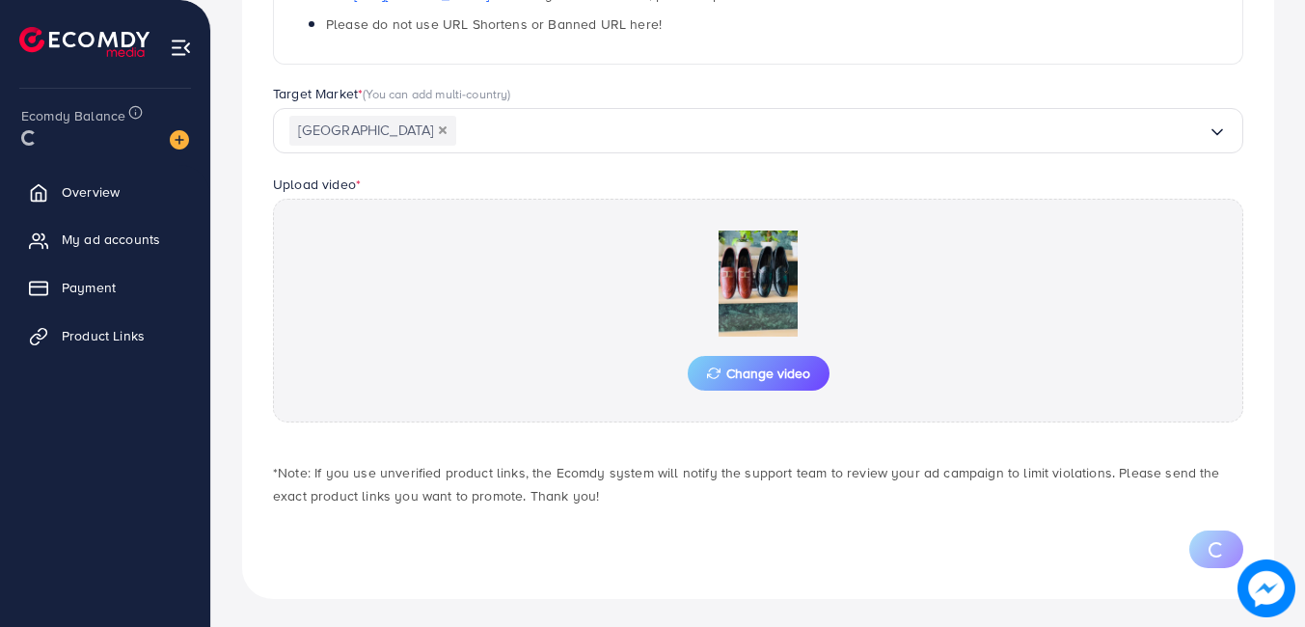 The width and height of the screenshot is (1305, 627). What do you see at coordinates (316, 184) in the screenshot?
I see `label: Upload video` at bounding box center [316, 184].